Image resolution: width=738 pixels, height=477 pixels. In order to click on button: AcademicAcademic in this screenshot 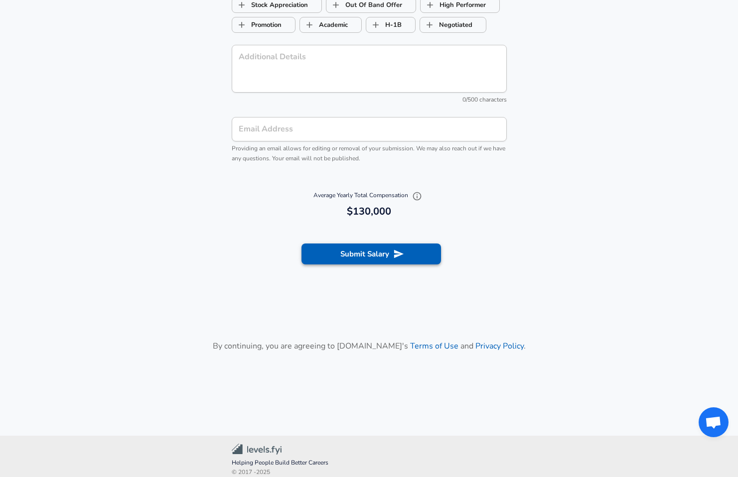, I will do `click(330, 25)`.